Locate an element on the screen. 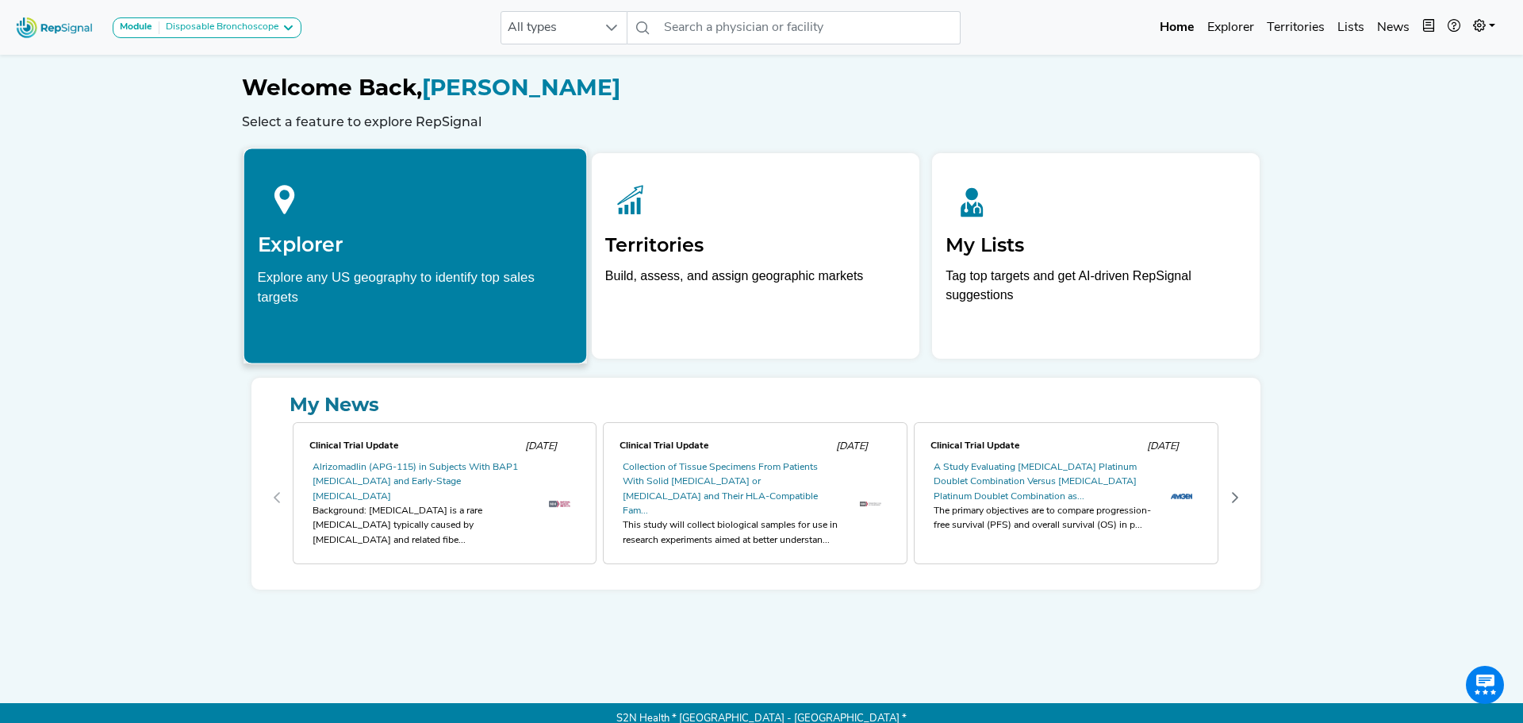 This screenshot has width=1523, height=723. input: Search a physician or facility is located at coordinates (809, 28).